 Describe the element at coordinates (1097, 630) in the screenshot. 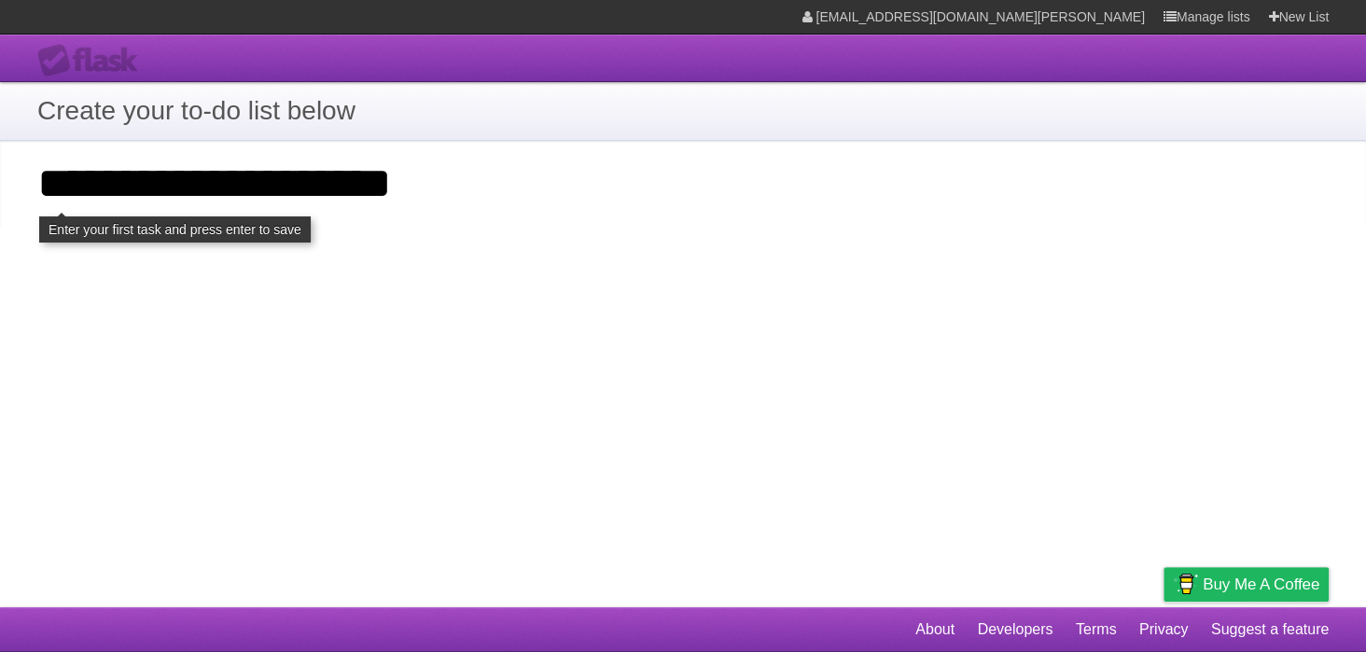

I see `a: Terms` at that location.